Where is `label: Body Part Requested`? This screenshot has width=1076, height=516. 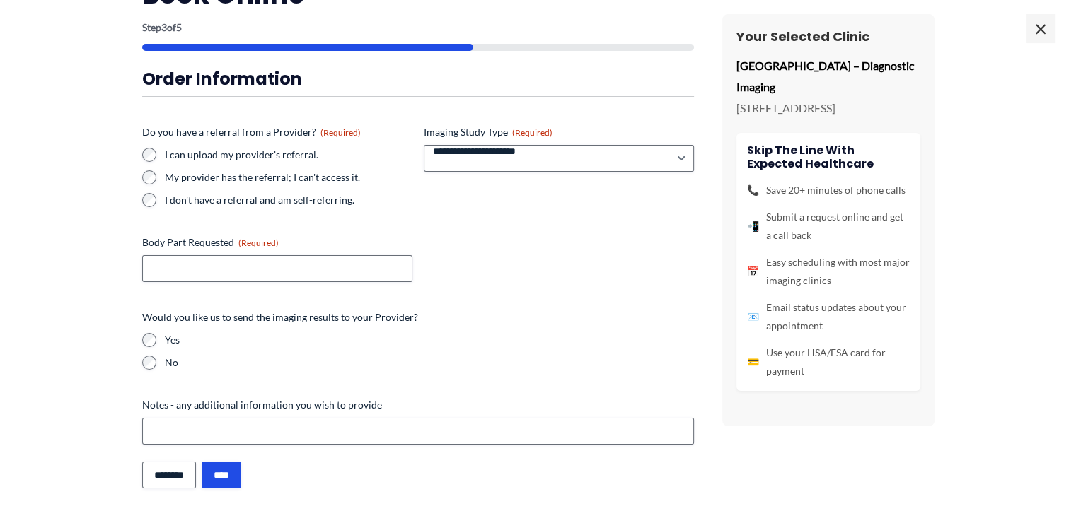 label: Body Part Requested is located at coordinates (277, 243).